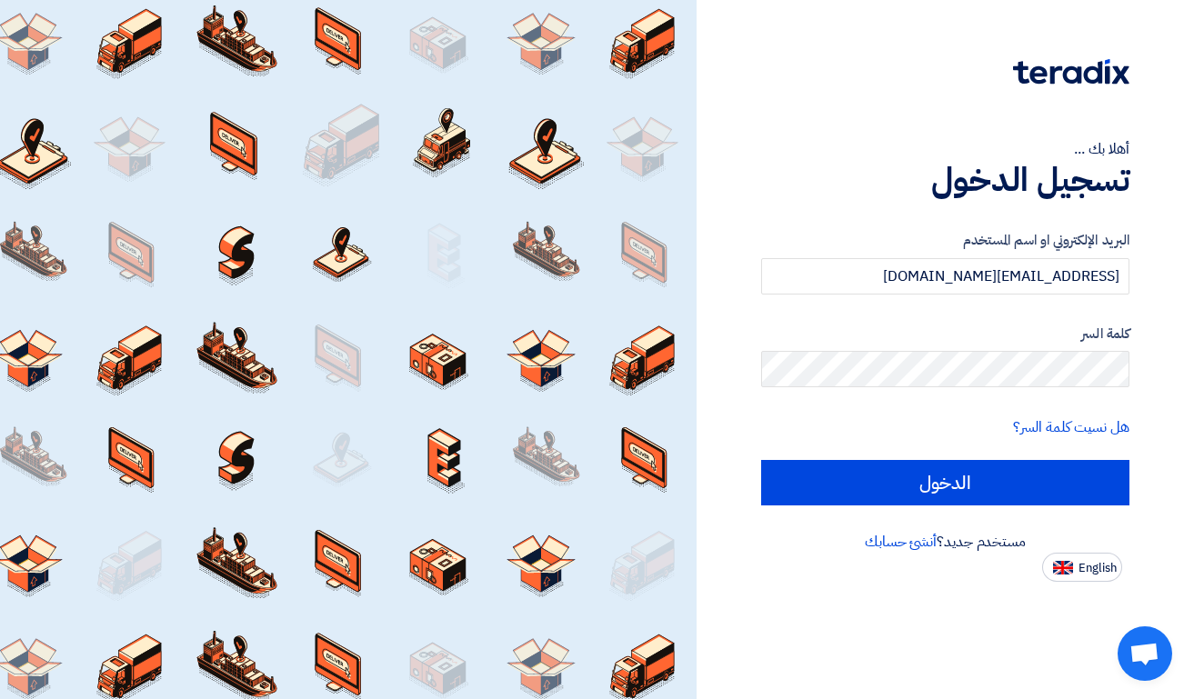  I want to click on div: أهلا بك ..., so click(945, 149).